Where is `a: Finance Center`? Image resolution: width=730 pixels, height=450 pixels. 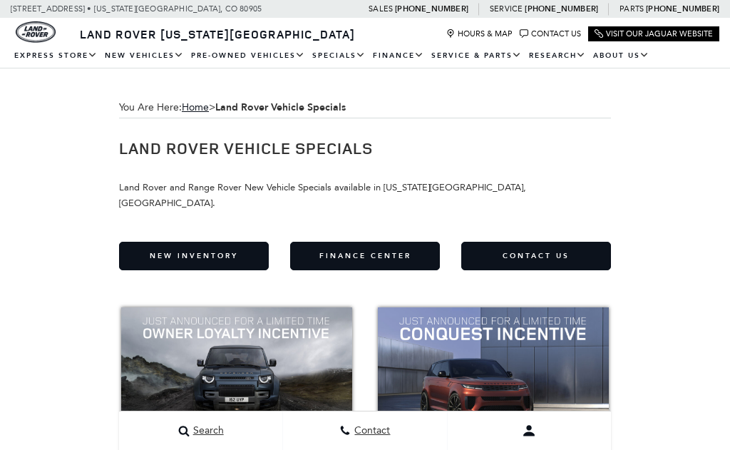 a: Finance Center is located at coordinates (365, 256).